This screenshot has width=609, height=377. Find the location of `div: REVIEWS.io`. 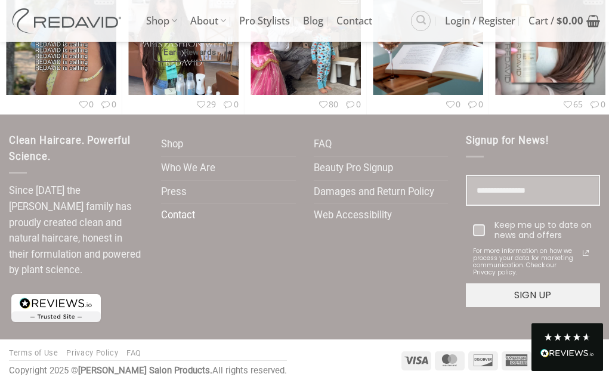

div: REVIEWS.io is located at coordinates (567, 353).